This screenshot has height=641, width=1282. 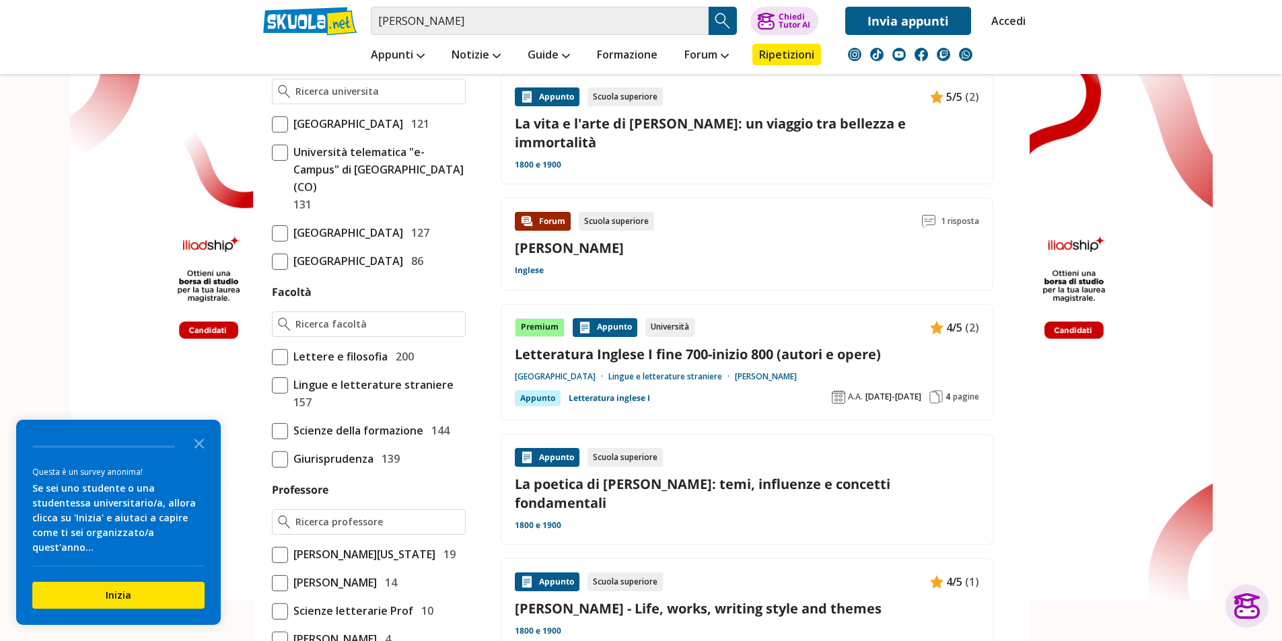 I want to click on a: Inglese, so click(x=529, y=270).